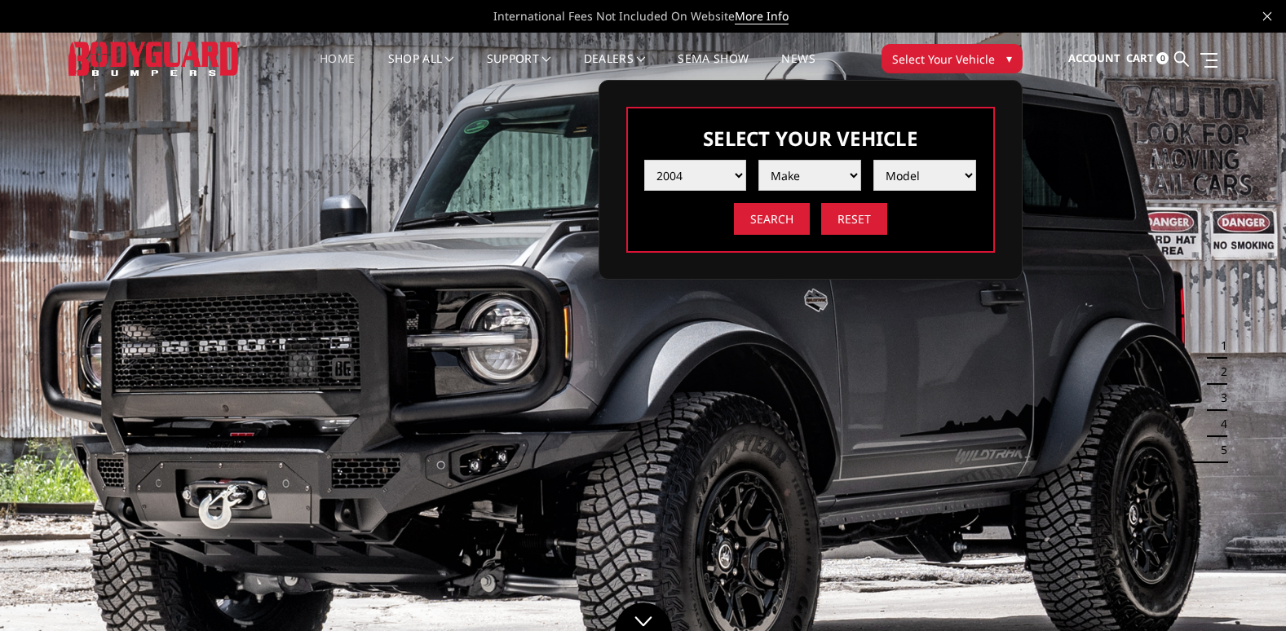 This screenshot has height=631, width=1286. What do you see at coordinates (1147, 59) in the screenshot?
I see `a: Cart 0` at bounding box center [1147, 59].